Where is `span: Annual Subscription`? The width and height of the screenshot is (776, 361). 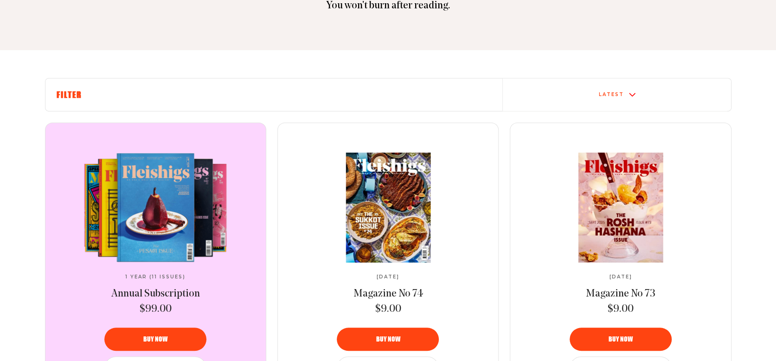
span: Annual Subscription is located at coordinates (155, 294).